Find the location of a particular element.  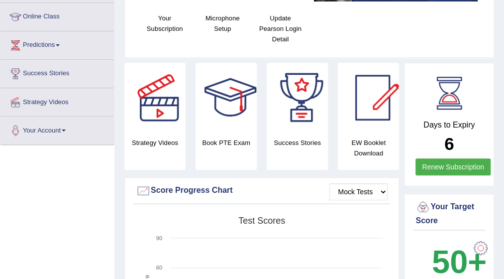

h4: Book PTE Exam is located at coordinates (226, 142).